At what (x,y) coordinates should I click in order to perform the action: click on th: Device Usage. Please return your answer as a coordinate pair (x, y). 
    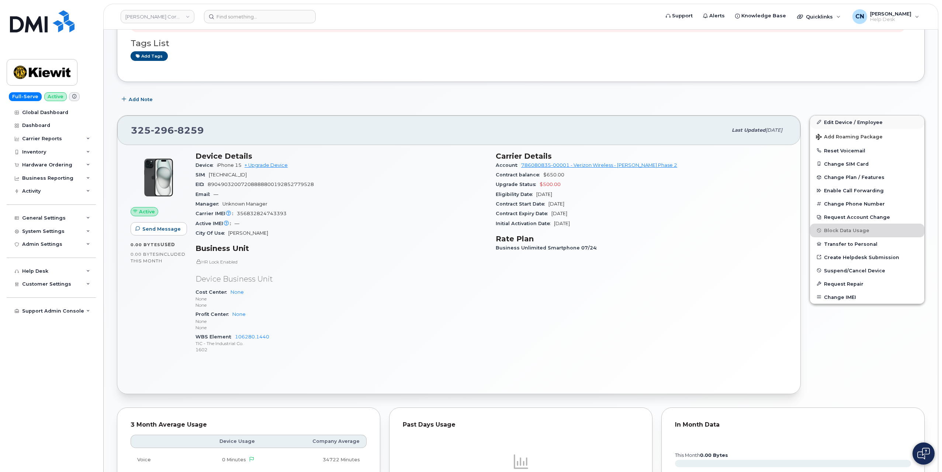
    Looking at the image, I should click on (219, 441).